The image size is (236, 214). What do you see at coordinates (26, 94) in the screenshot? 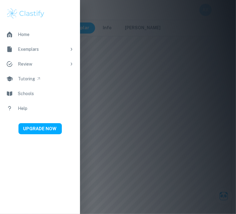
I see `div: Schools` at bounding box center [26, 94].